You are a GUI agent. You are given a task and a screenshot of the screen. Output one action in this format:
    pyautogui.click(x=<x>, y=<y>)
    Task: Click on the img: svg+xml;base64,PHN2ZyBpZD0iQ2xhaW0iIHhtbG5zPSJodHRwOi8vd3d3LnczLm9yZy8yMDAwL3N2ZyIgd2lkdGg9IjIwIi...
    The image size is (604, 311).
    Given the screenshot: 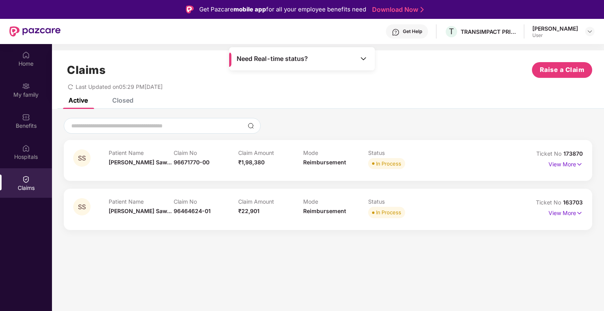 What is the action you would take?
    pyautogui.click(x=26, y=180)
    